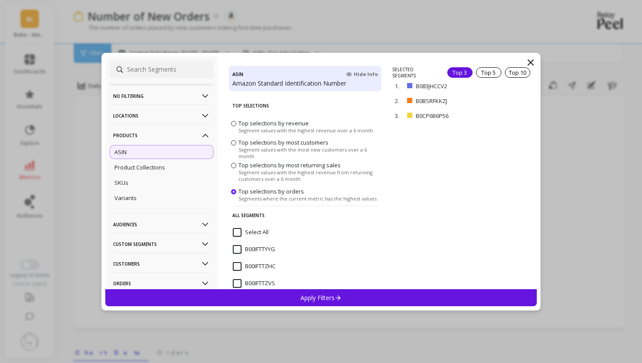 The image size is (642, 363). Describe the element at coordinates (306, 130) in the screenshot. I see `span: Segment values with the highest revenue over a 6 month.` at that location.